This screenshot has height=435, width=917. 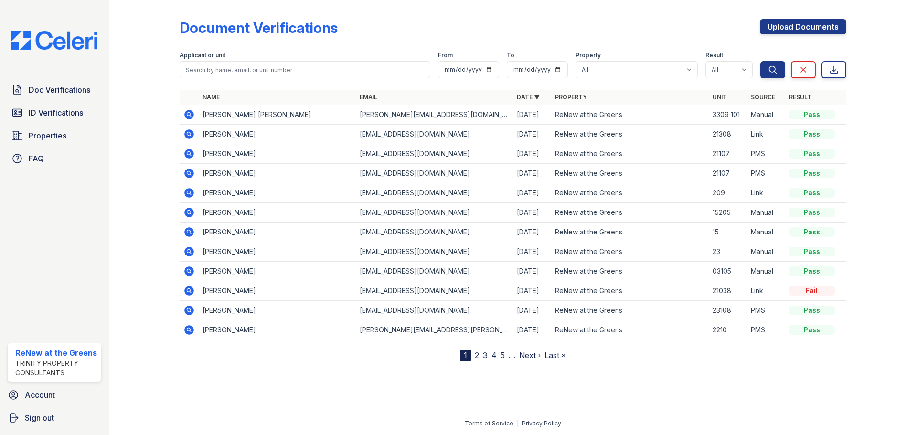 I want to click on a: Next ›, so click(x=529, y=355).